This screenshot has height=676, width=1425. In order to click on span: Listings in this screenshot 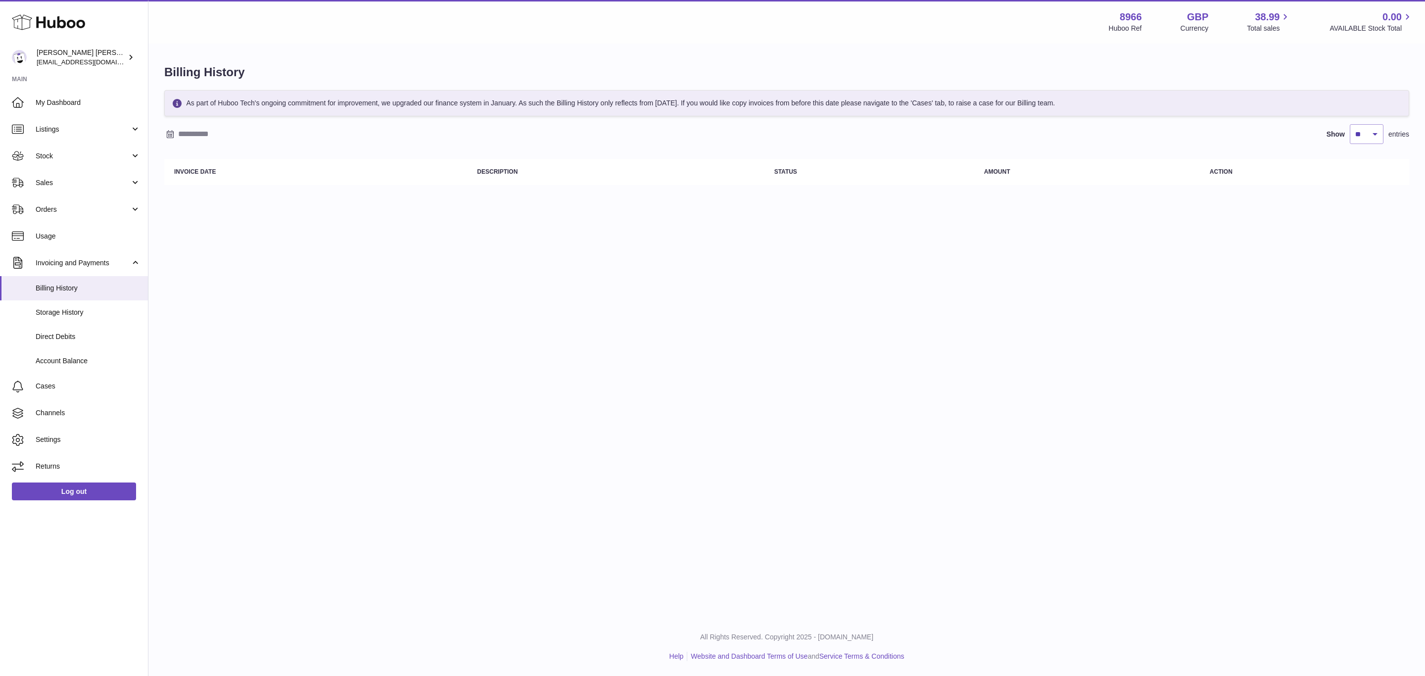, I will do `click(83, 129)`.